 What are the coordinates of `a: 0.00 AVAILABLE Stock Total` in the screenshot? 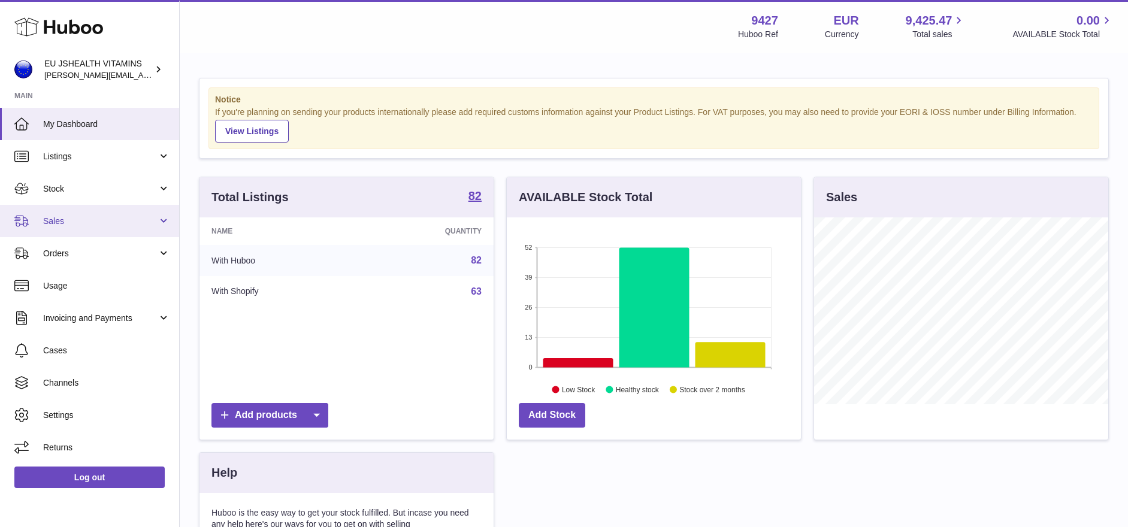 It's located at (1063, 26).